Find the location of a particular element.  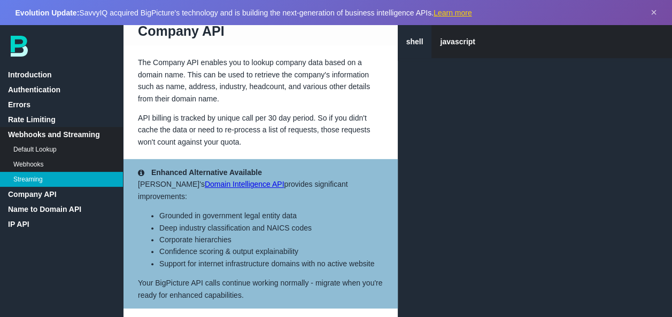

img: bp-logo-B-teal.svg is located at coordinates (19, 46).